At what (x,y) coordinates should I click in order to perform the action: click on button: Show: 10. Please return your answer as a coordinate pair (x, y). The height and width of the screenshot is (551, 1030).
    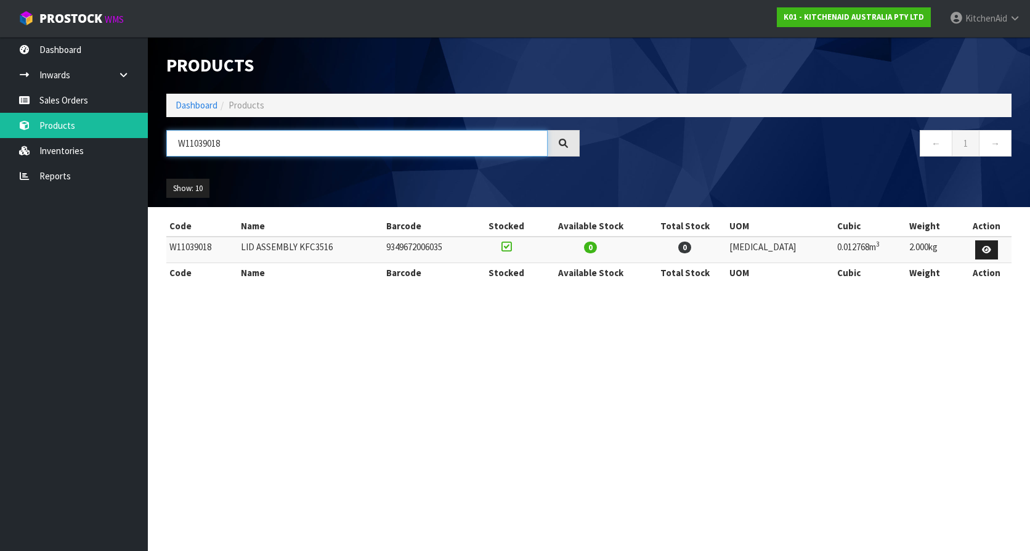
    Looking at the image, I should click on (188, 189).